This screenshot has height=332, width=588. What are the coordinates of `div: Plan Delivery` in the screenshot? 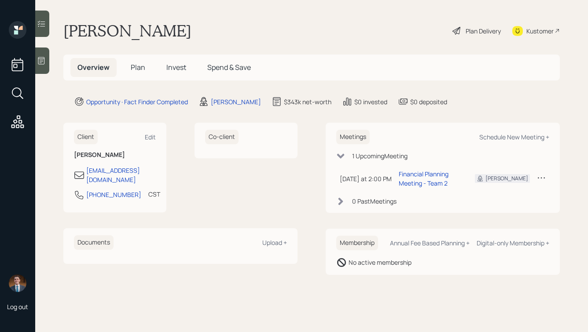 It's located at (483, 31).